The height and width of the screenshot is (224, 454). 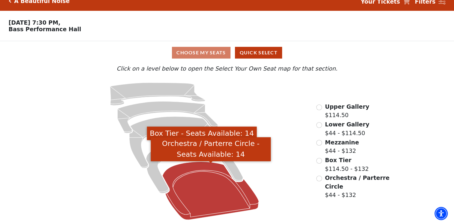 What do you see at coordinates (348, 129) in the screenshot?
I see `label: $44 - $114.50` at bounding box center [348, 129].